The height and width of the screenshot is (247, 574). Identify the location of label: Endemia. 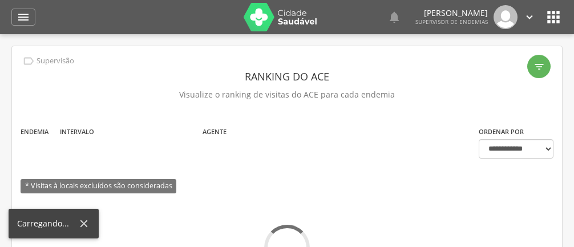
(34, 132).